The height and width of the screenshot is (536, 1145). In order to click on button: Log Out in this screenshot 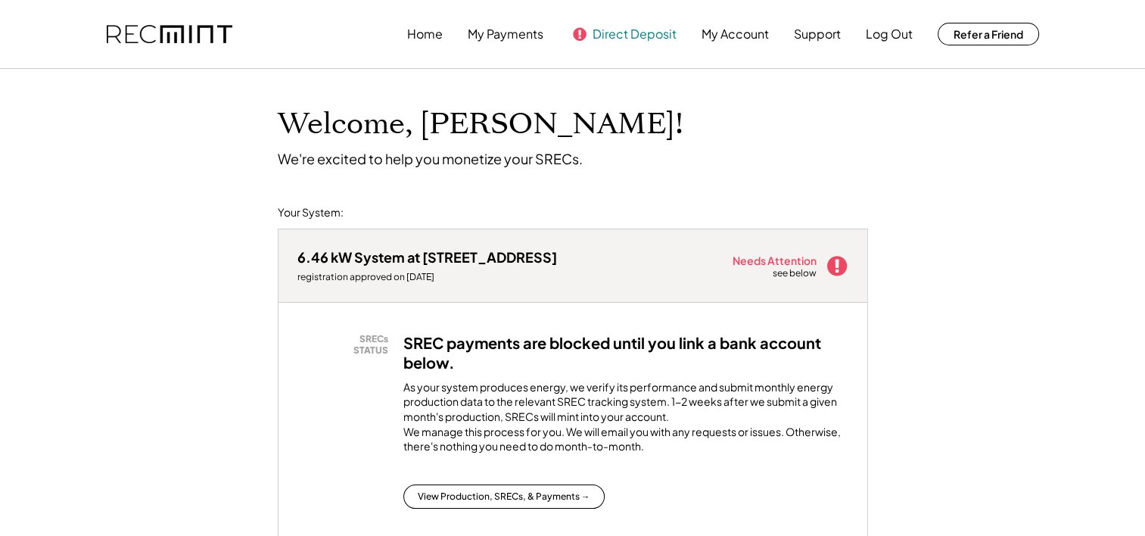, I will do `click(889, 34)`.